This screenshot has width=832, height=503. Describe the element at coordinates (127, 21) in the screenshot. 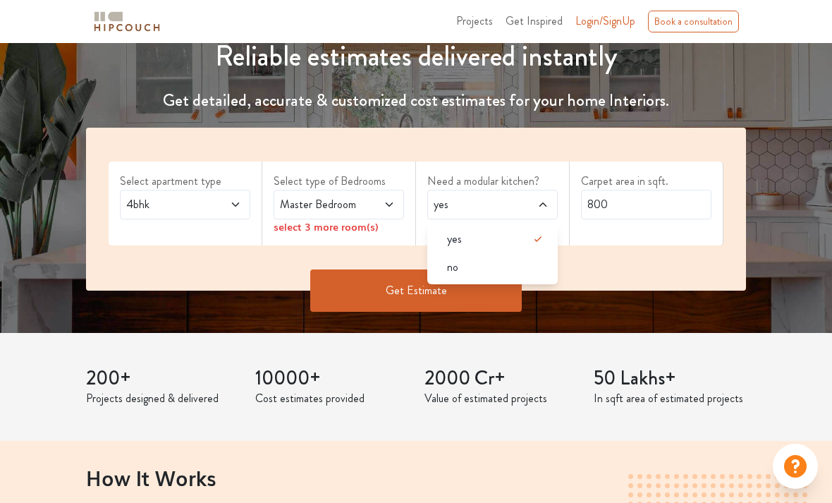

I see `span: logo-horizontal.svg` at that location.